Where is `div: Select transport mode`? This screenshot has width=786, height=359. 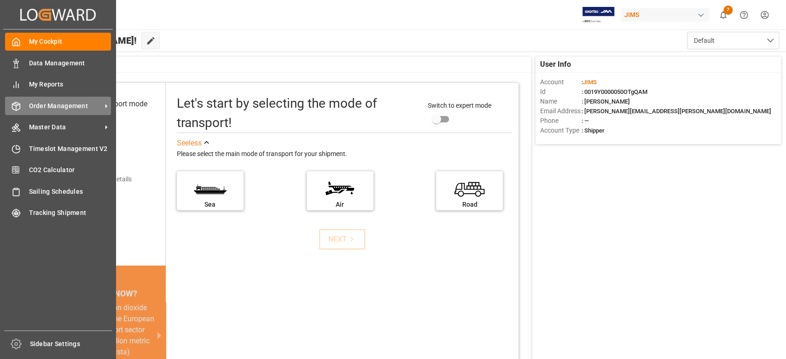
div: Select transport mode is located at coordinates (111, 104).